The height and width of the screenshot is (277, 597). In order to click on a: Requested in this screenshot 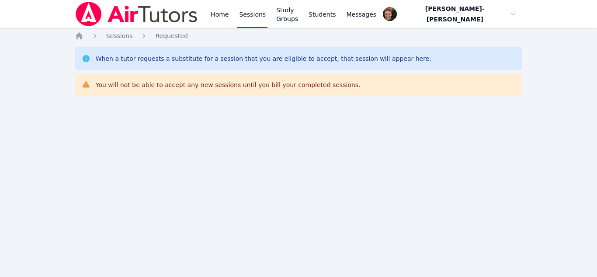, I will do `click(171, 36)`.